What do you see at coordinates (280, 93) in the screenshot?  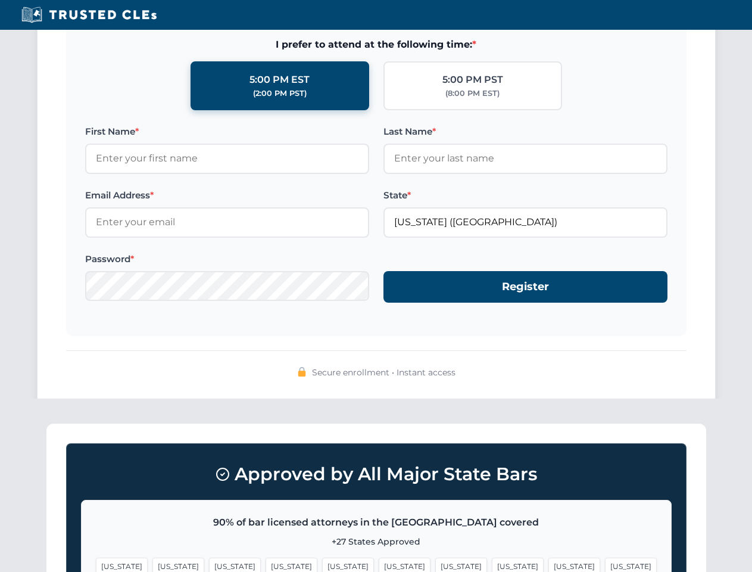 I see `div: (2:00 PM PST)` at bounding box center [280, 93].